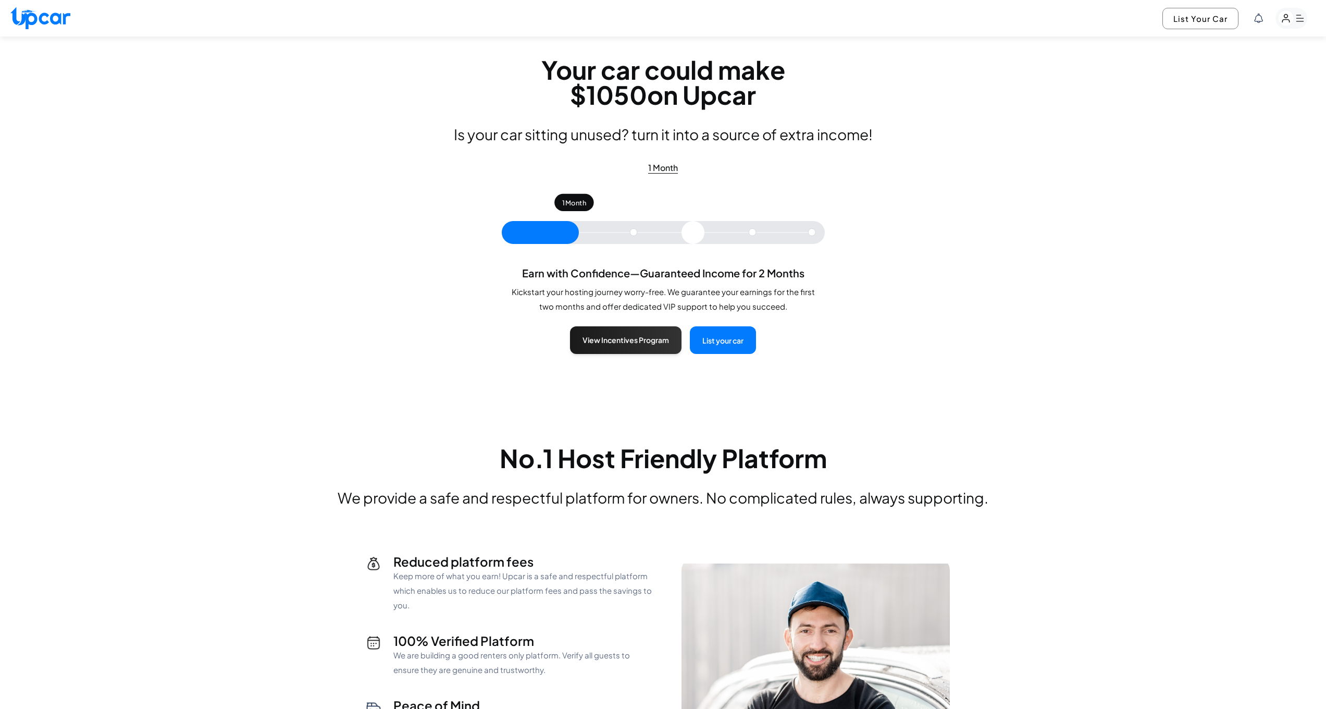 The height and width of the screenshot is (709, 1326). Describe the element at coordinates (40, 18) in the screenshot. I see `img: Upcar Logo` at that location.